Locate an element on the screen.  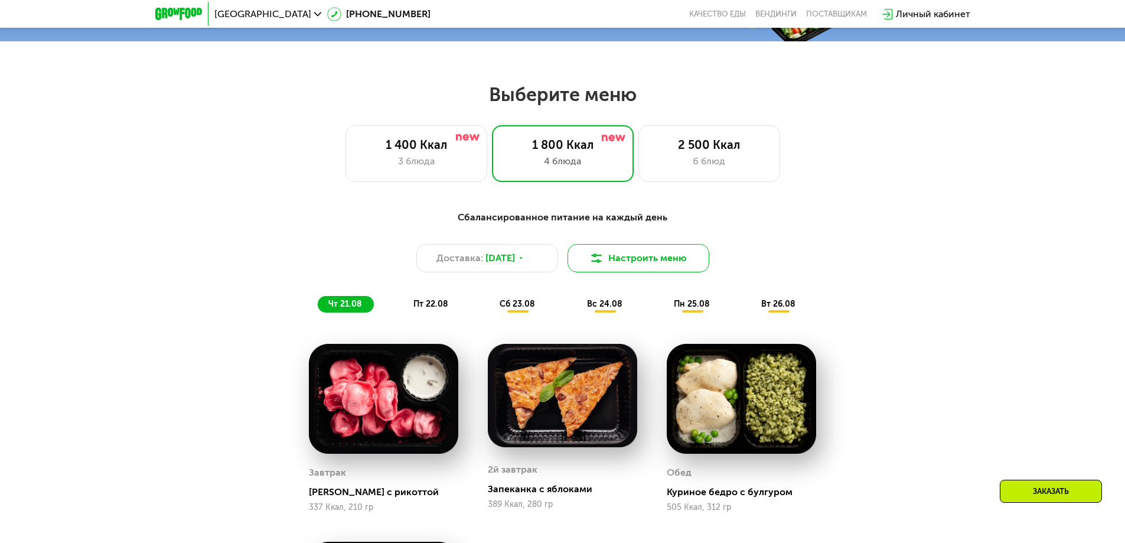
div: 2 500 Ккал is located at coordinates (709, 145).